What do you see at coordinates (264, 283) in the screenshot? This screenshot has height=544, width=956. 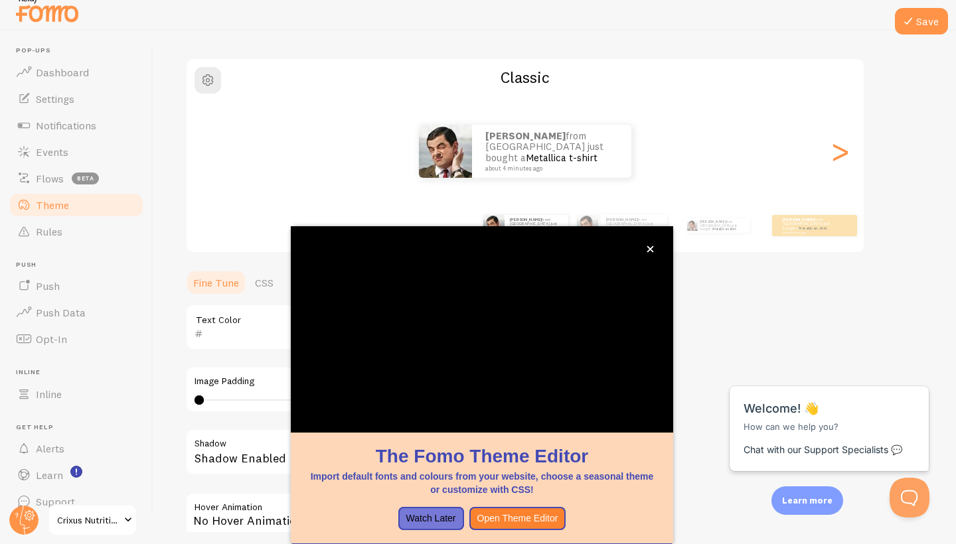 I see `a: CSS` at bounding box center [264, 283].